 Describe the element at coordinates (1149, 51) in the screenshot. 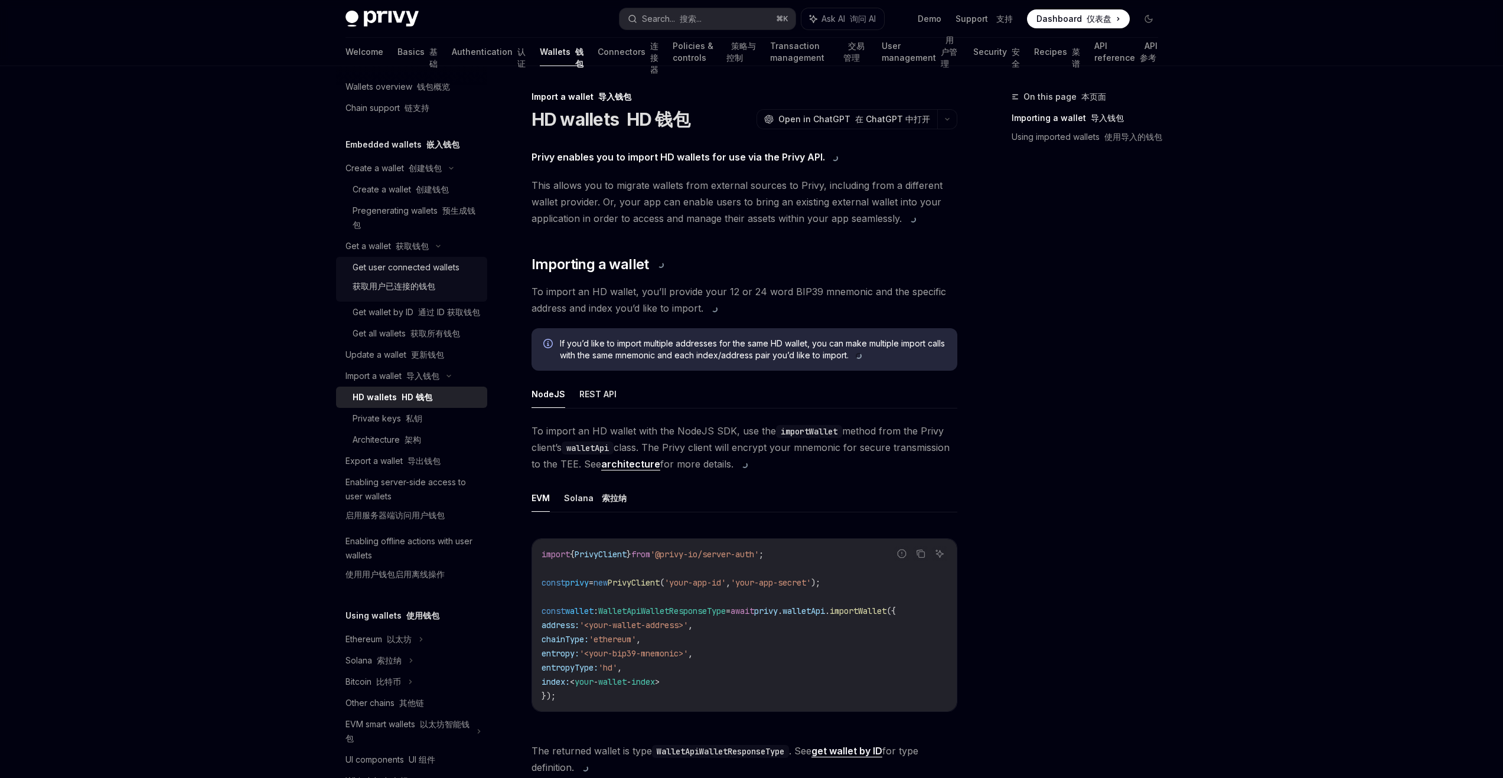

I see `font: API 参考` at that location.